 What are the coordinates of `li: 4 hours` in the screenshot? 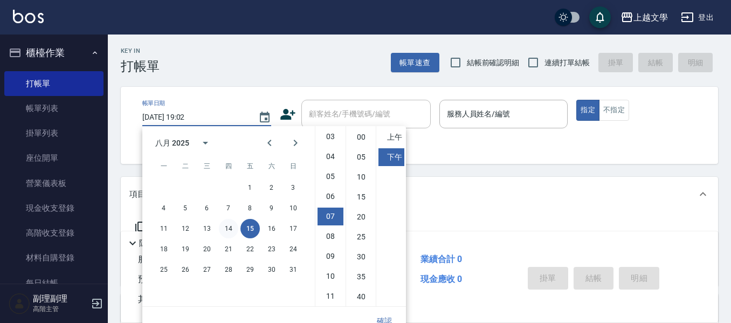 It's located at (330, 156).